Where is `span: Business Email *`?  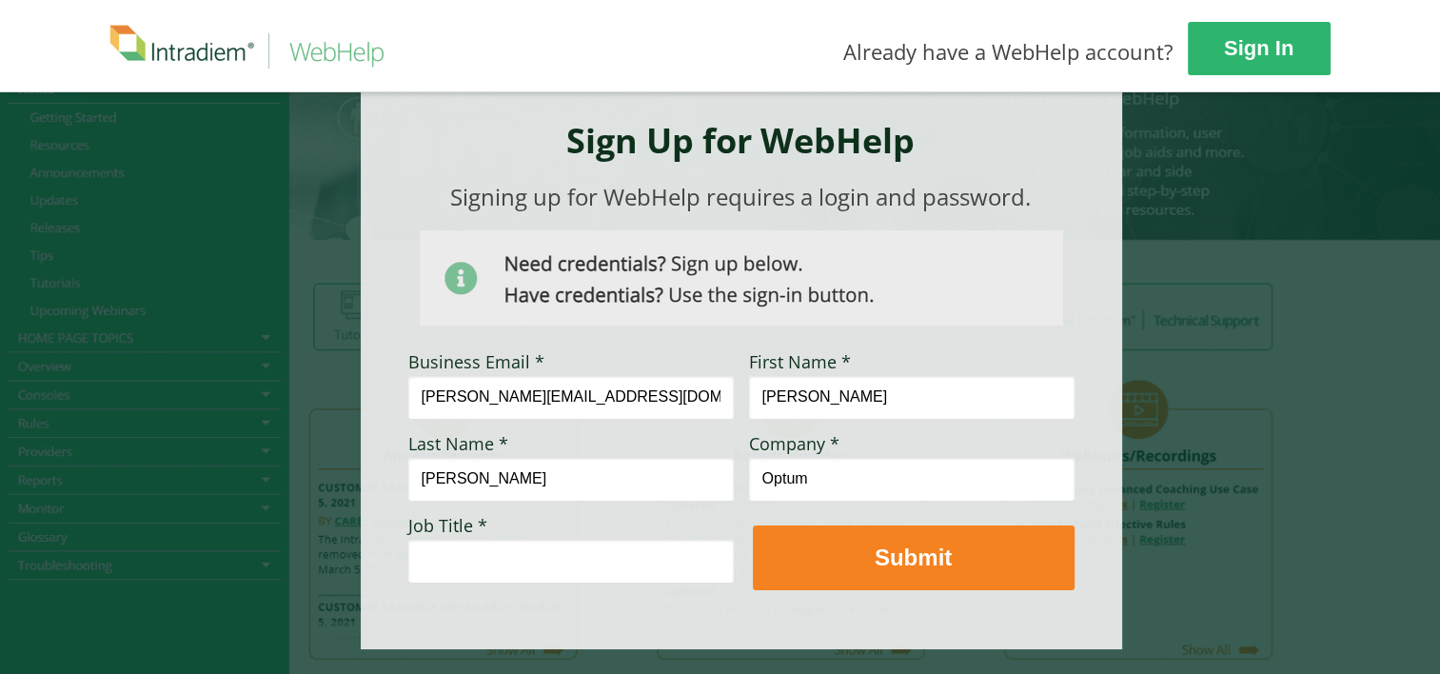
span: Business Email * is located at coordinates (476, 362).